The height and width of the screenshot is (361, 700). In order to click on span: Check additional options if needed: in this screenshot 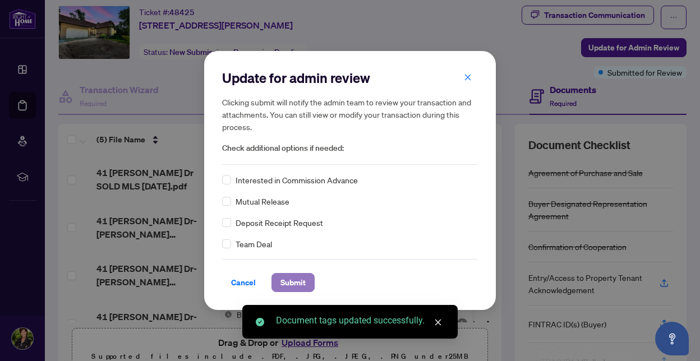, I will do `click(350, 148)`.